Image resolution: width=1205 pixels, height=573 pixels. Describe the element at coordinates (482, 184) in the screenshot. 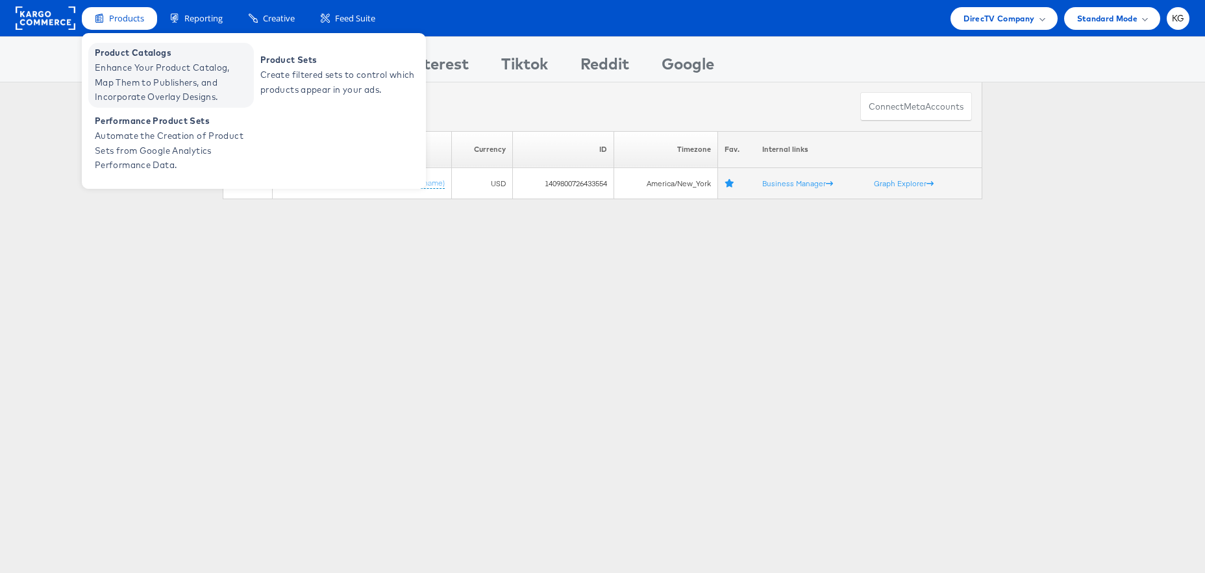

I see `td: USD` at that location.